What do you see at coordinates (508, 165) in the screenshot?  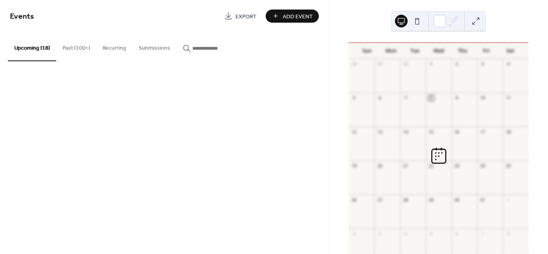 I see `div: 25` at bounding box center [508, 165].